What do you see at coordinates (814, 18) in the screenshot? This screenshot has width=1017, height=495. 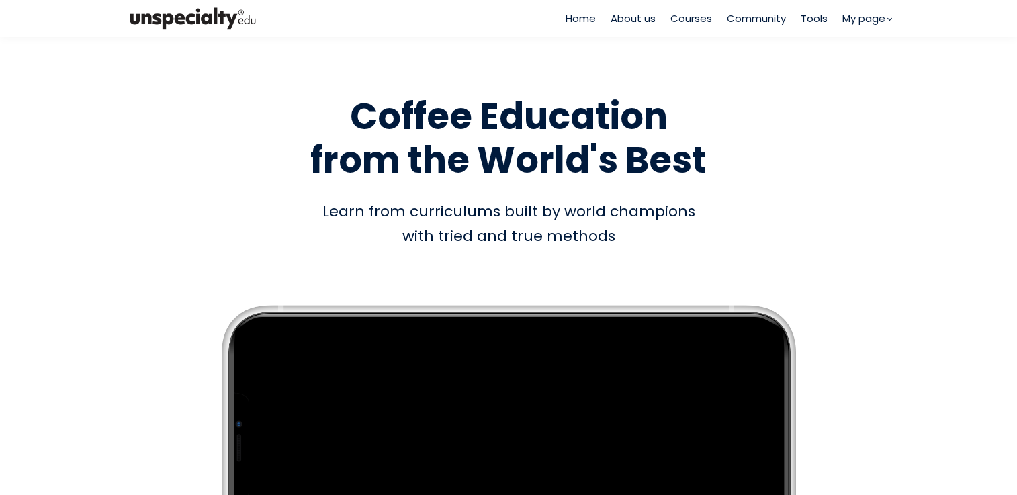 I see `span: Tools` at bounding box center [814, 18].